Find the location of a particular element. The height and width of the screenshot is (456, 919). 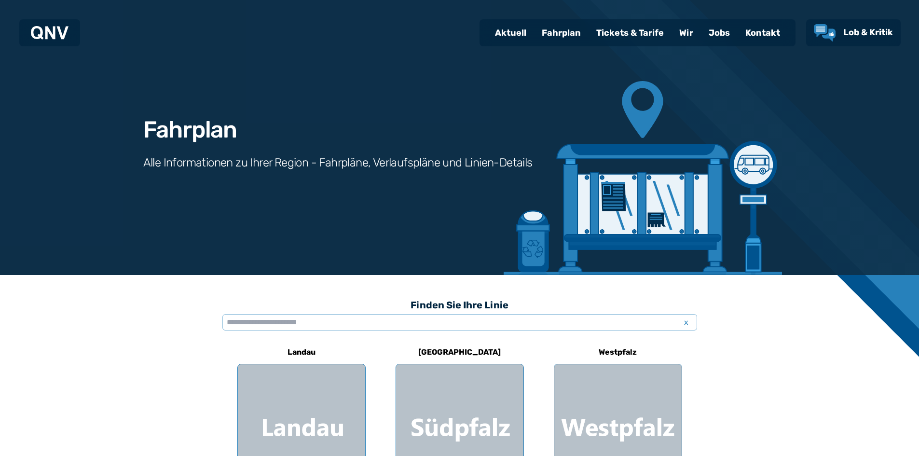

span: x is located at coordinates (687, 322).